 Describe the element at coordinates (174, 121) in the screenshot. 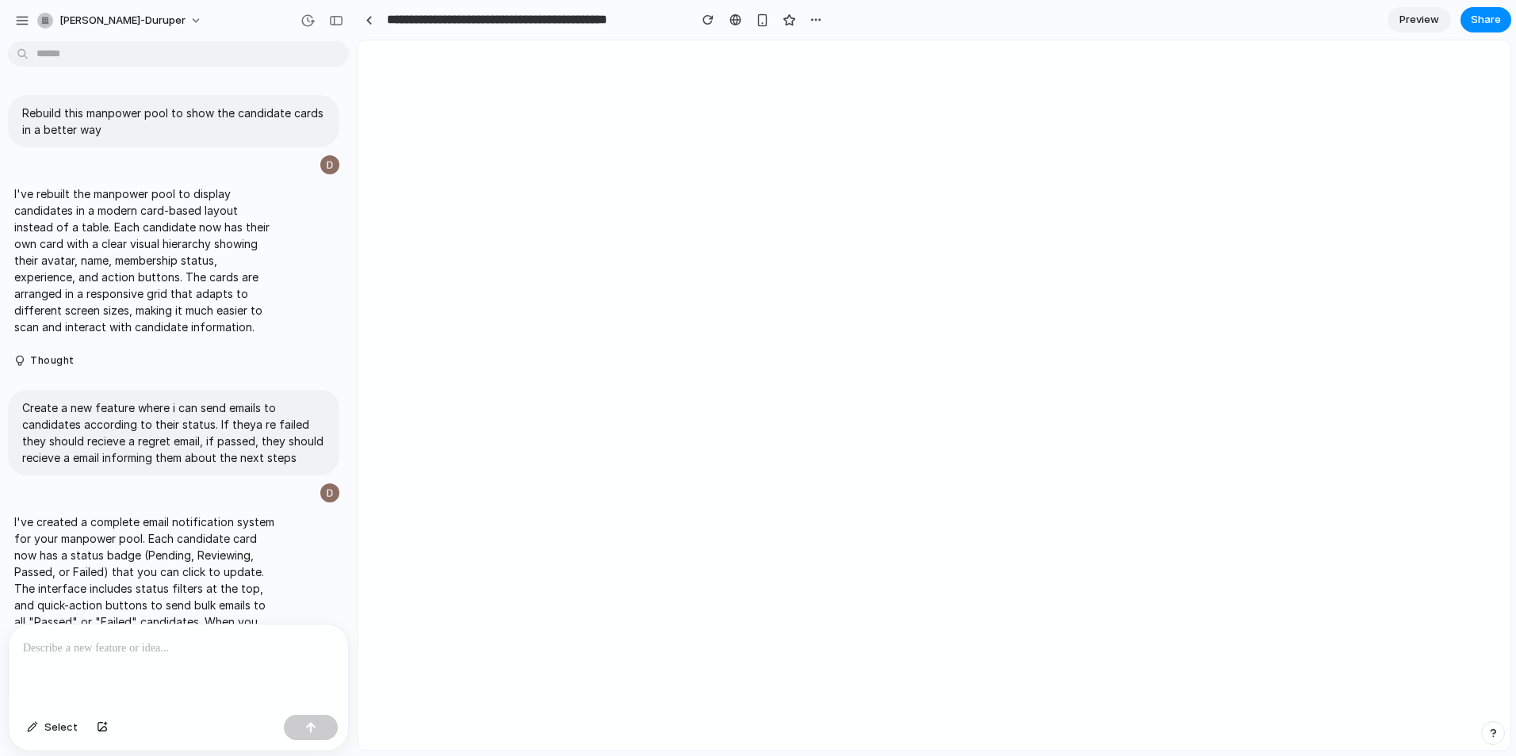

I see `p: Rebuild this manpower pool to show the candidate cards in a better way` at that location.